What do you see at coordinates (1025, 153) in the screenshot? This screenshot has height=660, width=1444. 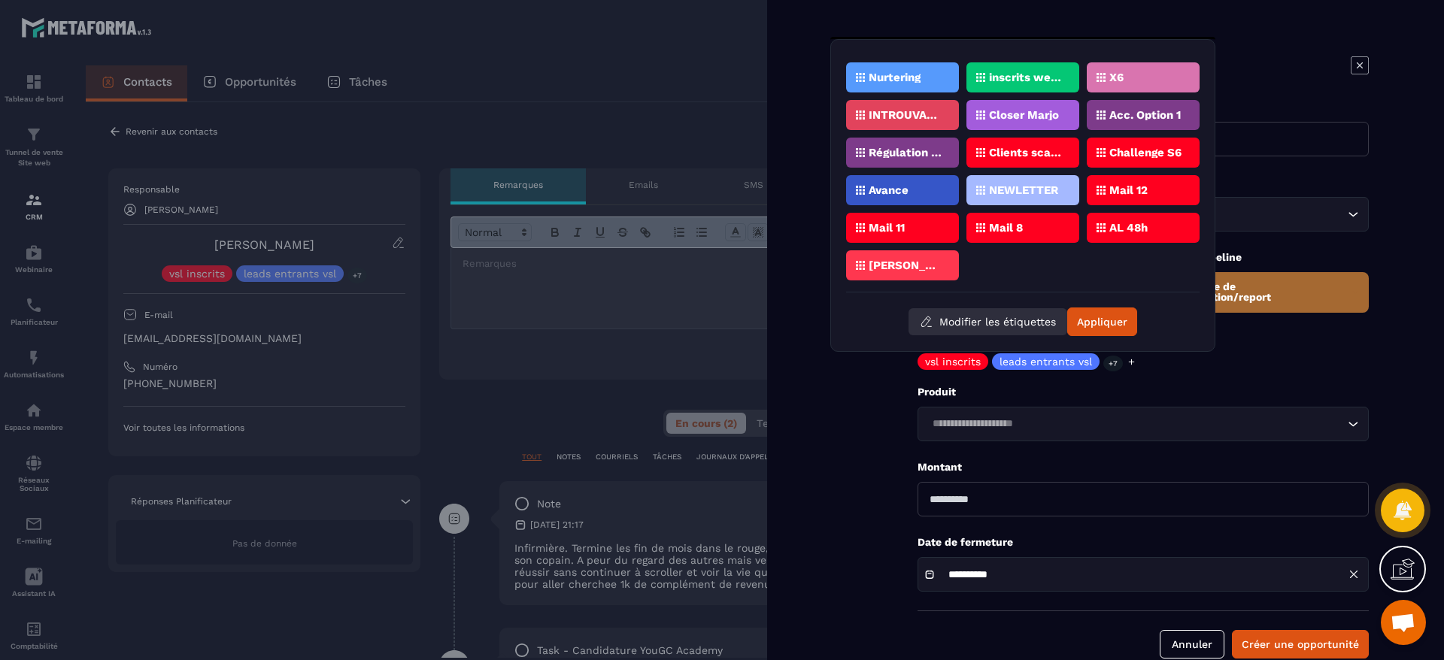 I see `p: Clients scaler revenus ugc` at bounding box center [1025, 153].